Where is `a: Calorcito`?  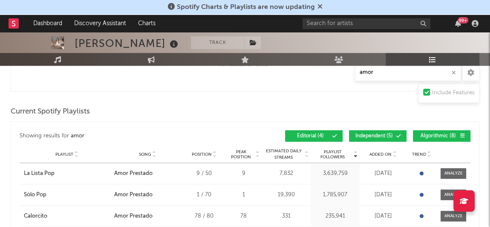
a: Calorcito is located at coordinates (67, 216).